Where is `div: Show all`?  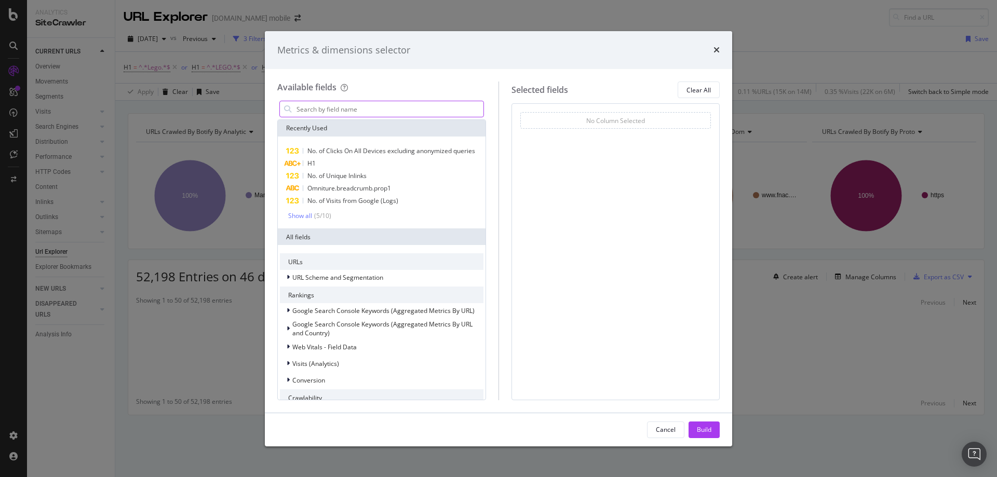 div: Show all is located at coordinates (300, 216).